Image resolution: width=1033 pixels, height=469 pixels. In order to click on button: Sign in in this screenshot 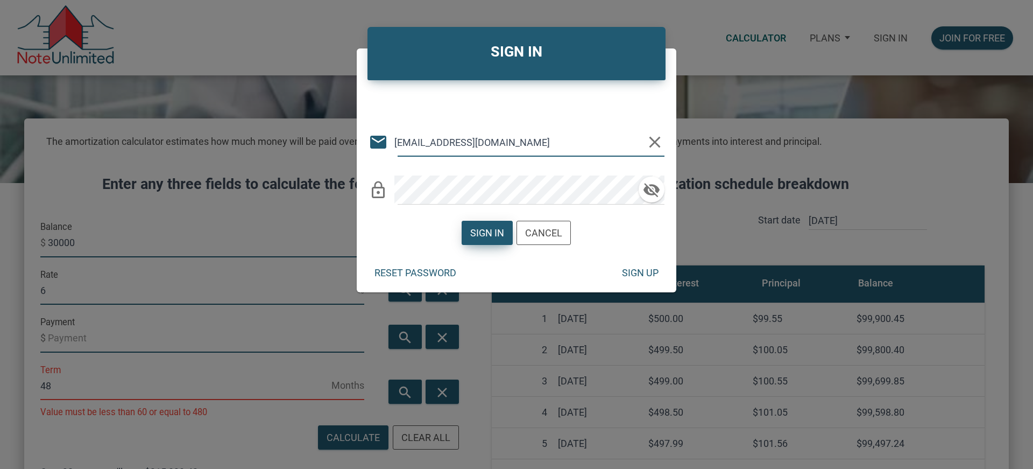, I will do `click(487, 232)`.